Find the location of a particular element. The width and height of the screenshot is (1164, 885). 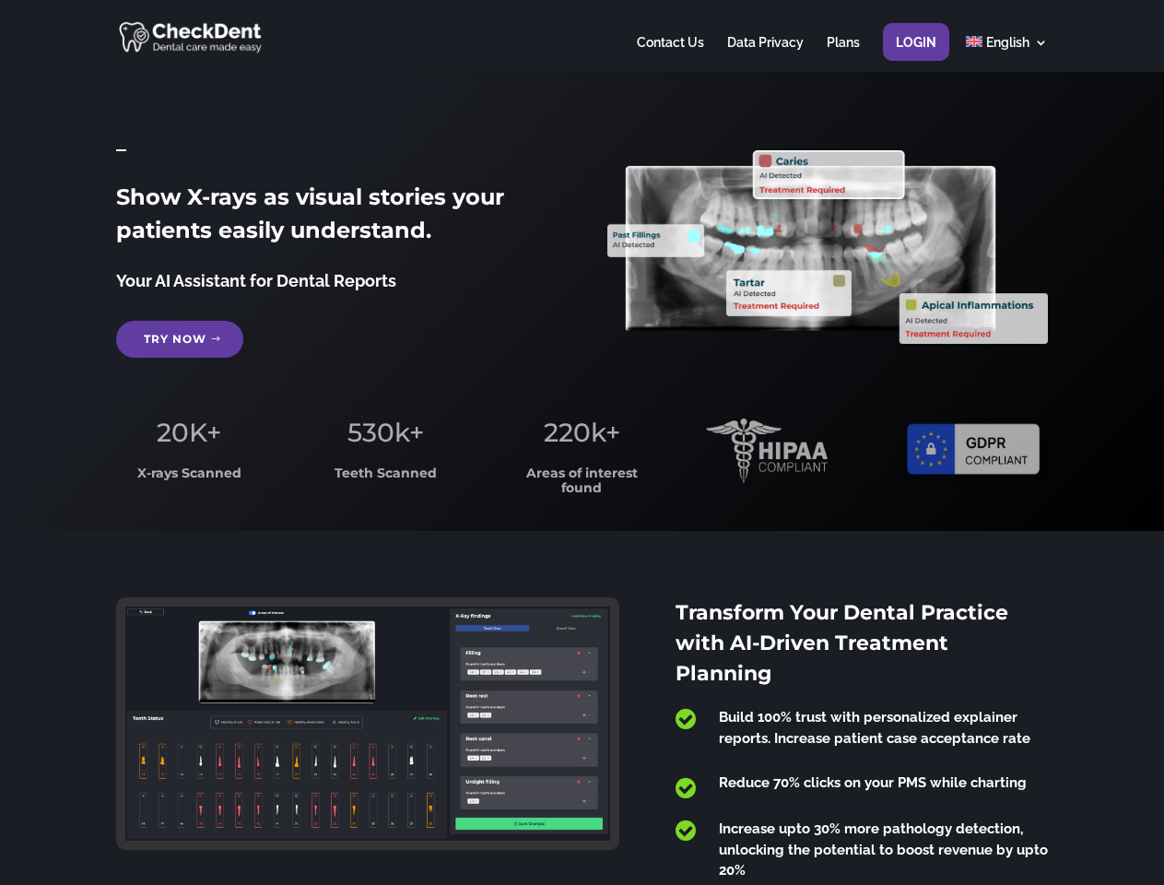

img: X_Ray_annotated is located at coordinates (827, 247).